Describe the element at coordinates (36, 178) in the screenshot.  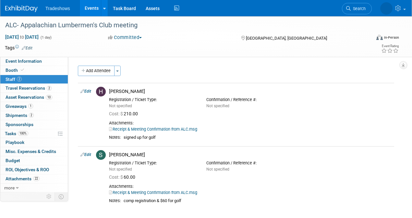
I see `span: 22` at that location.